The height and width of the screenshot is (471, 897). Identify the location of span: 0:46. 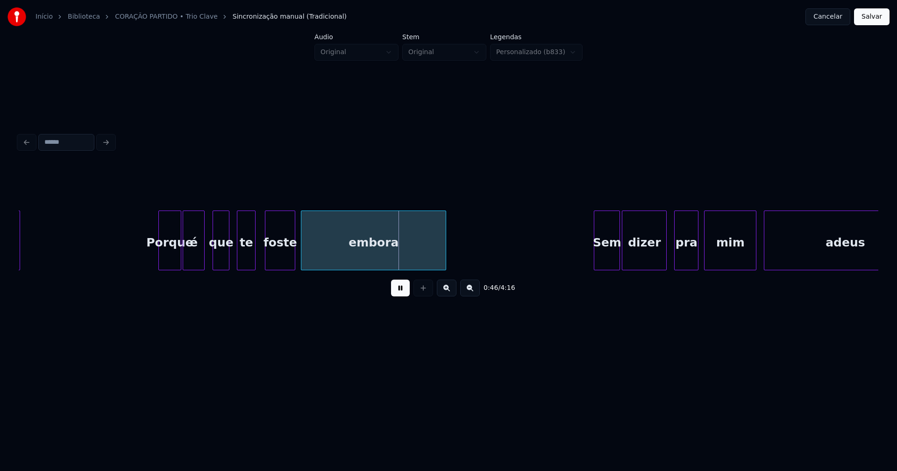
(491, 288).